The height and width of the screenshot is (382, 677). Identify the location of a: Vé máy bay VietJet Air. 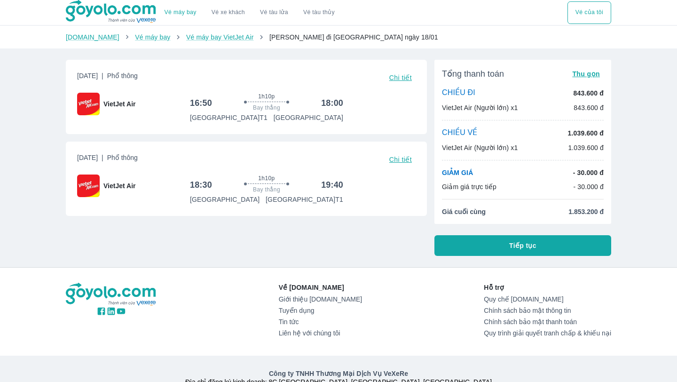
(219, 37).